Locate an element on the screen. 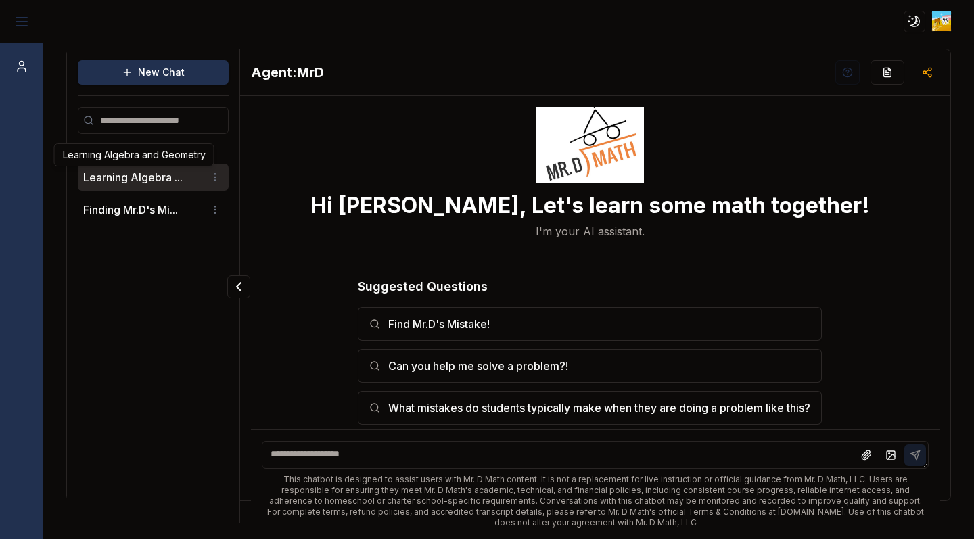 The image size is (974, 539). button: Collapse panel is located at coordinates (239, 287).